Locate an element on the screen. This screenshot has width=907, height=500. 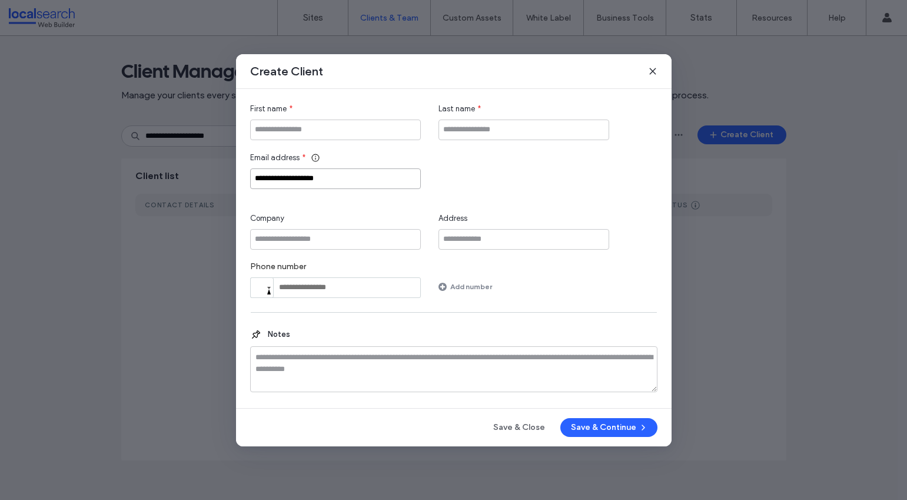
span: Address is located at coordinates (453, 218).